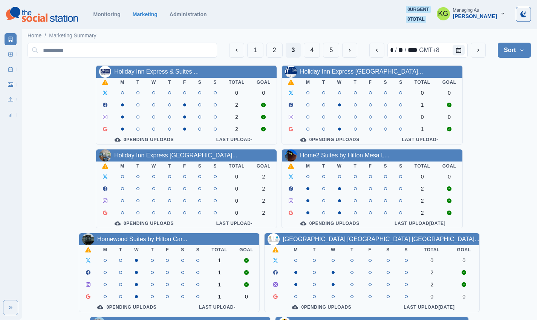 The height and width of the screenshot is (320, 537). I want to click on button: Toggle Mode, so click(524, 14).